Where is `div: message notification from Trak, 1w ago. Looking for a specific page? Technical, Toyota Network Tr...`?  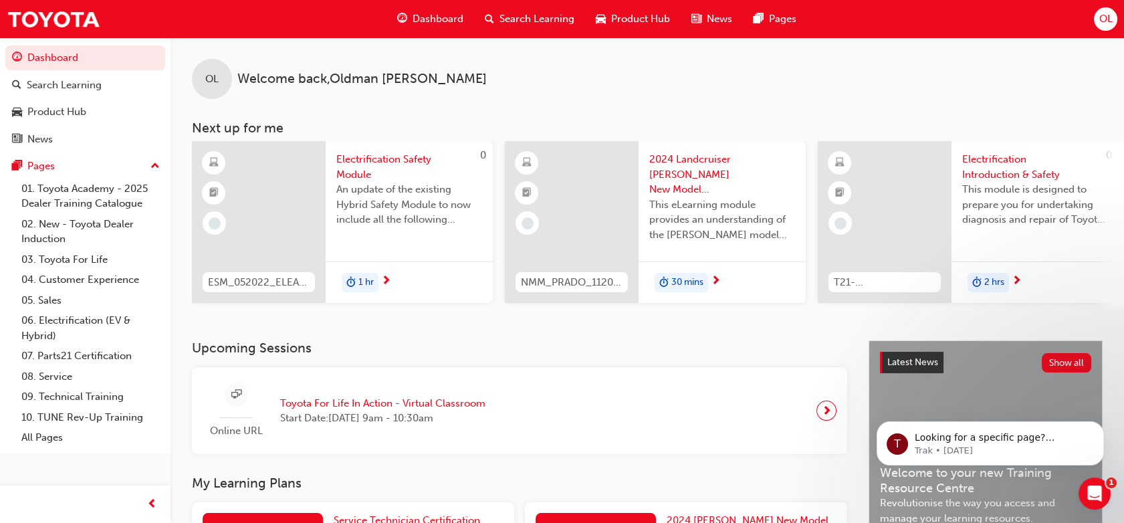
div: message notification from Trak, 1w ago. Looking for a specific page? Technical, Toyota Network Tr... is located at coordinates (134, 50).